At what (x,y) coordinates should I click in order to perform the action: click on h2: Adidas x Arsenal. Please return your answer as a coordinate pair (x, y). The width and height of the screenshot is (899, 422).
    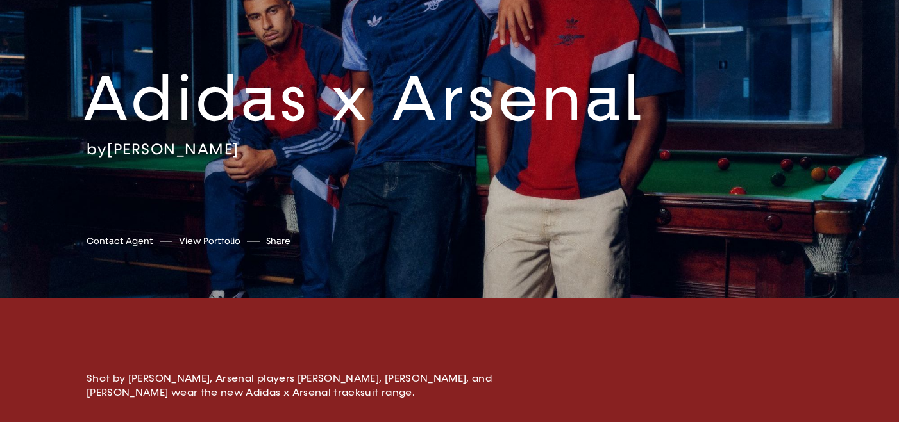
    Looking at the image, I should click on (407, 99).